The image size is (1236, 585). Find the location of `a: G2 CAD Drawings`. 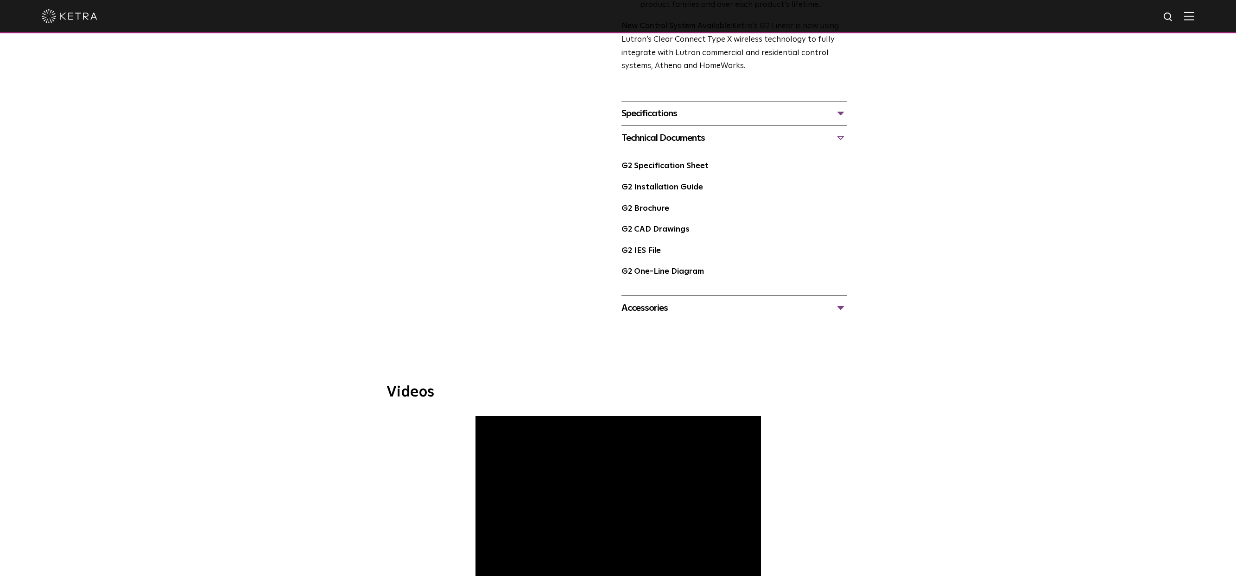

a: G2 CAD Drawings is located at coordinates (655, 229).